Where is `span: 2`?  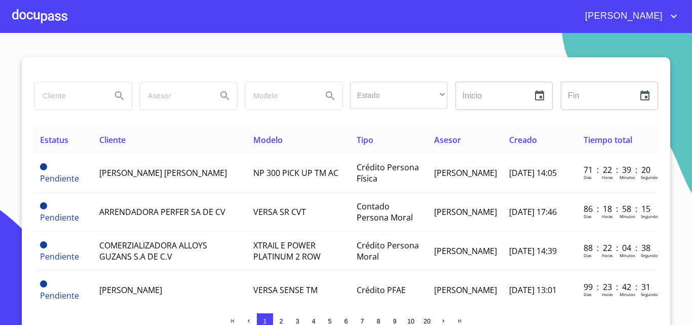 span: 2 is located at coordinates (281, 321).